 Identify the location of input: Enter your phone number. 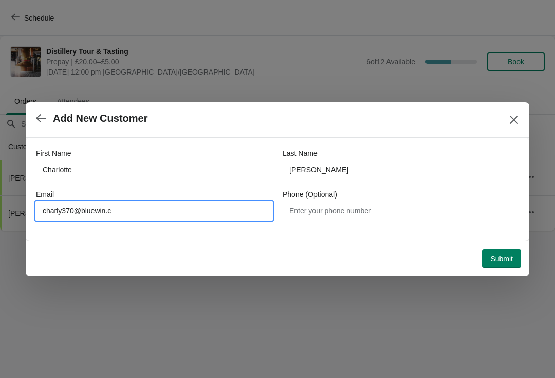
(401, 211).